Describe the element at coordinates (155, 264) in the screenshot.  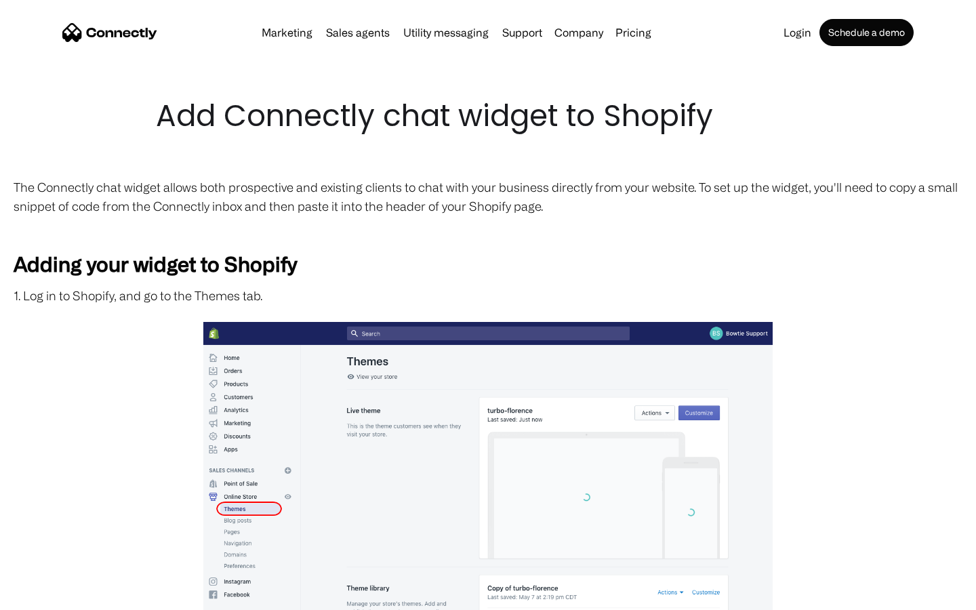
I see `strong: Adding your widget to Shopify` at that location.